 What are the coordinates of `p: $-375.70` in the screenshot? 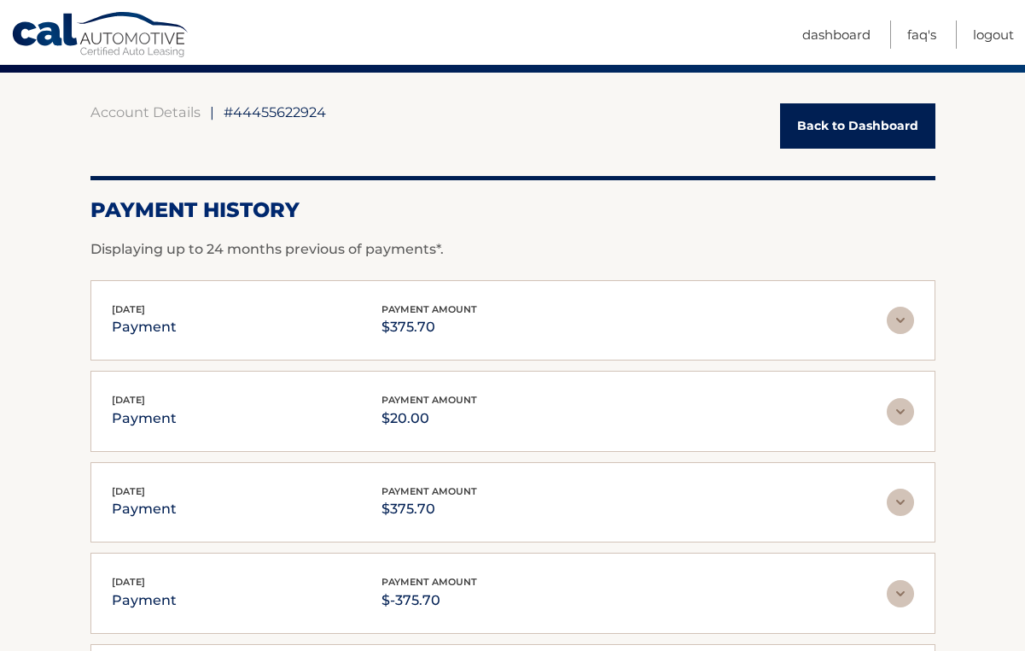 It's located at (429, 600).